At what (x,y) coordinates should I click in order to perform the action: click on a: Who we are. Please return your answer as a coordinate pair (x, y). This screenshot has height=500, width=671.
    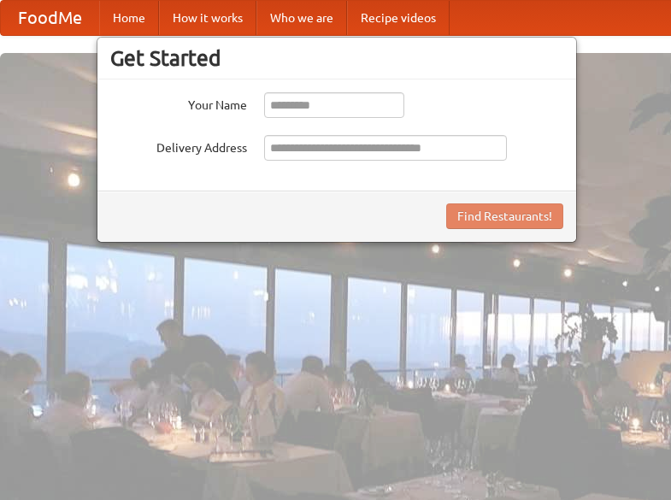
    Looking at the image, I should click on (302, 18).